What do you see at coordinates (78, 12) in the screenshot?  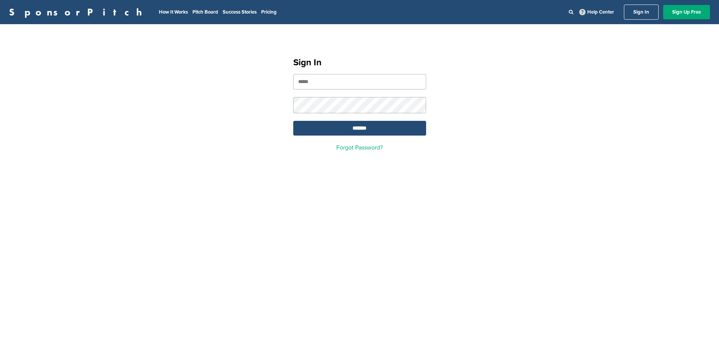 I see `a: SponsorPitch` at bounding box center [78, 12].